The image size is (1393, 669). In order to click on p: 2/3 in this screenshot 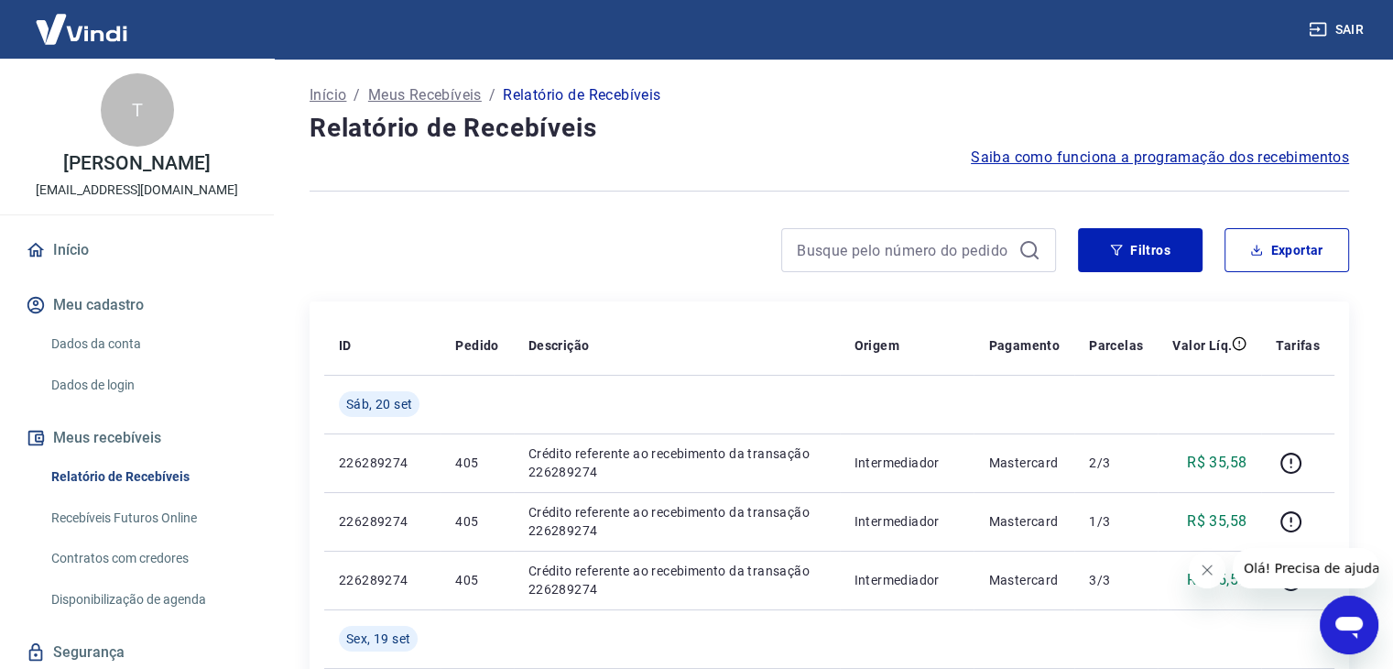, I will do `click(1115, 462)`.